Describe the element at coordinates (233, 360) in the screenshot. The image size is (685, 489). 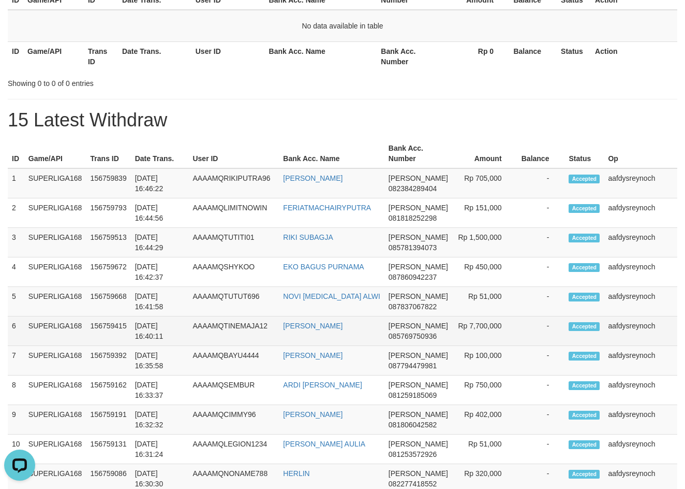
I see `td: AAAAMQBAYU4444` at that location.